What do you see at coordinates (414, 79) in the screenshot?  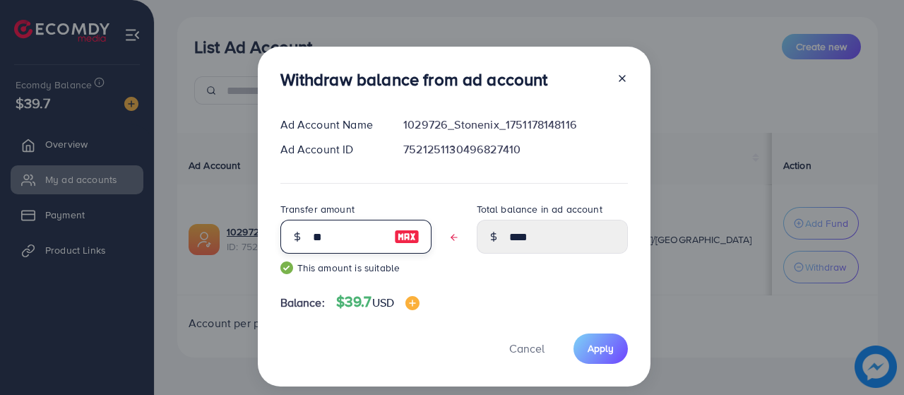 I see `h3: Withdraw balance from ad account` at bounding box center [414, 79].